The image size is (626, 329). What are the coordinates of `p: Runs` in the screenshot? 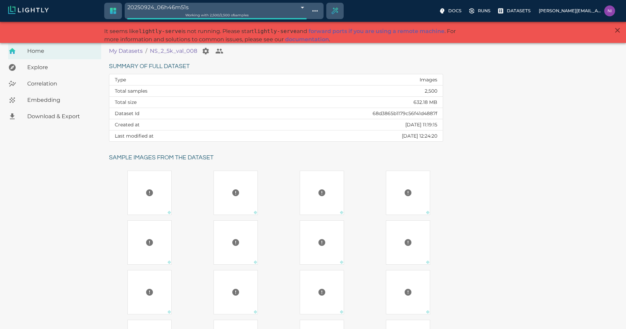 It's located at (484, 11).